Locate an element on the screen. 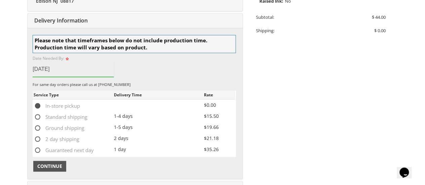 This screenshot has width=425, height=185. img: pc_icon_required.gif is located at coordinates (67, 59).